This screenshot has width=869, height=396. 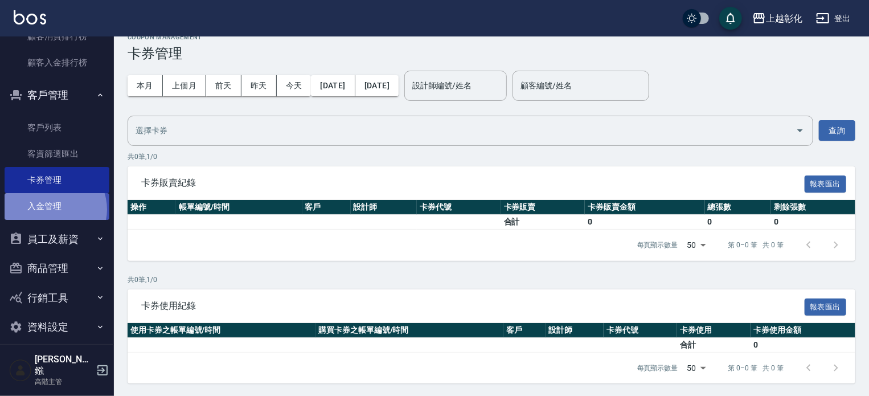 What do you see at coordinates (224, 85) in the screenshot?
I see `button: 前天` at bounding box center [224, 85].